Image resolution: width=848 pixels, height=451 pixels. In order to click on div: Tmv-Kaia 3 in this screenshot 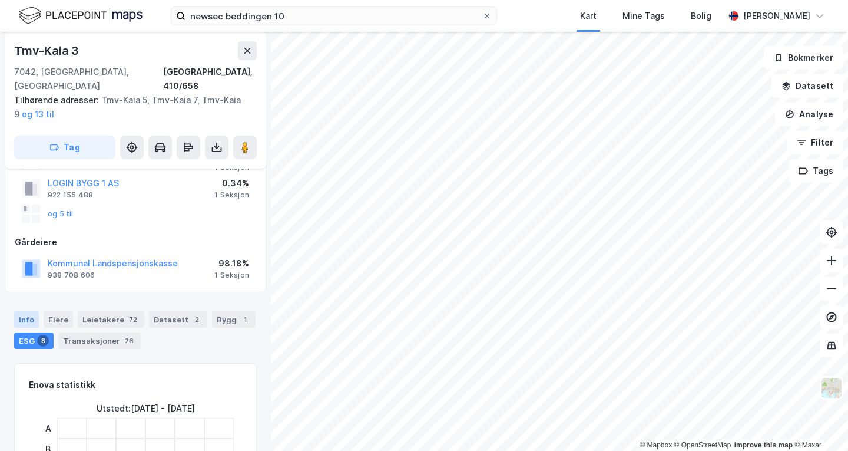, I will do `click(48, 51)`.